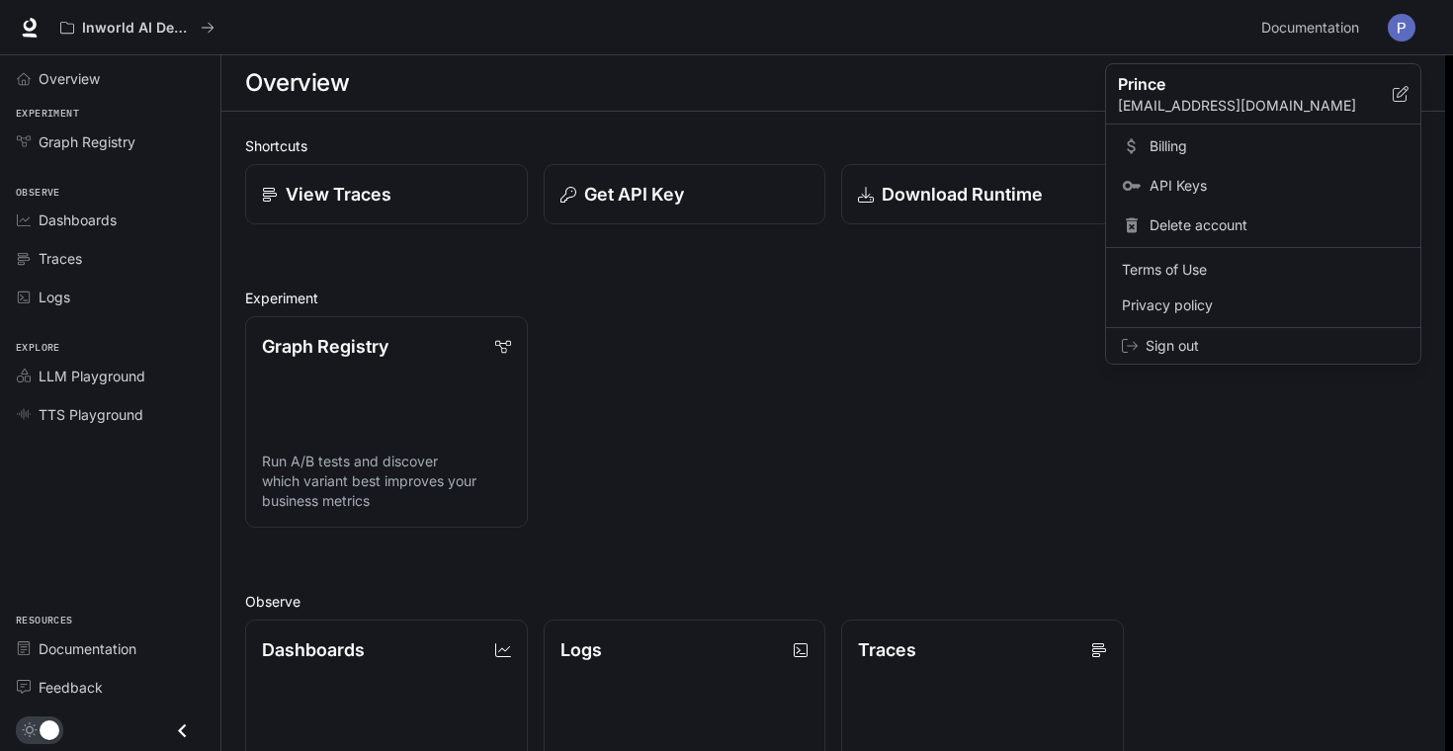 The height and width of the screenshot is (751, 1453). Describe the element at coordinates (1263, 270) in the screenshot. I see `span: Terms of Use` at that location.